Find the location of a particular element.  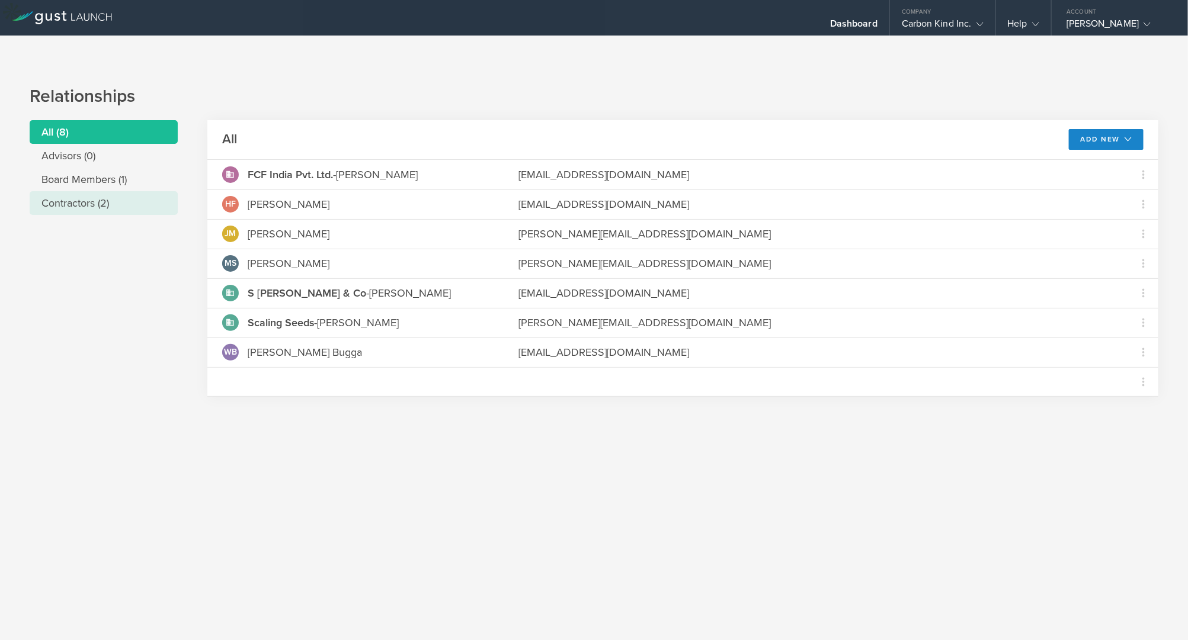

li: Board Members (1) is located at coordinates (104, 179).